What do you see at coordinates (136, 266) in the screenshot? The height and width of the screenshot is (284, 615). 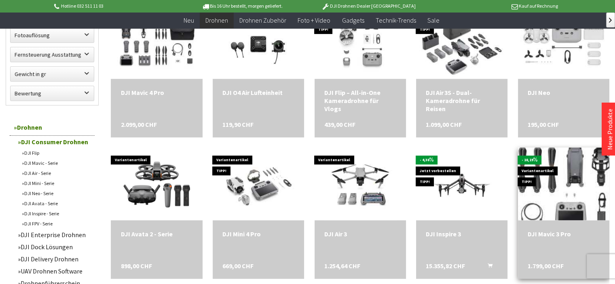 I see `span: 898,00 CHF` at bounding box center [136, 266].